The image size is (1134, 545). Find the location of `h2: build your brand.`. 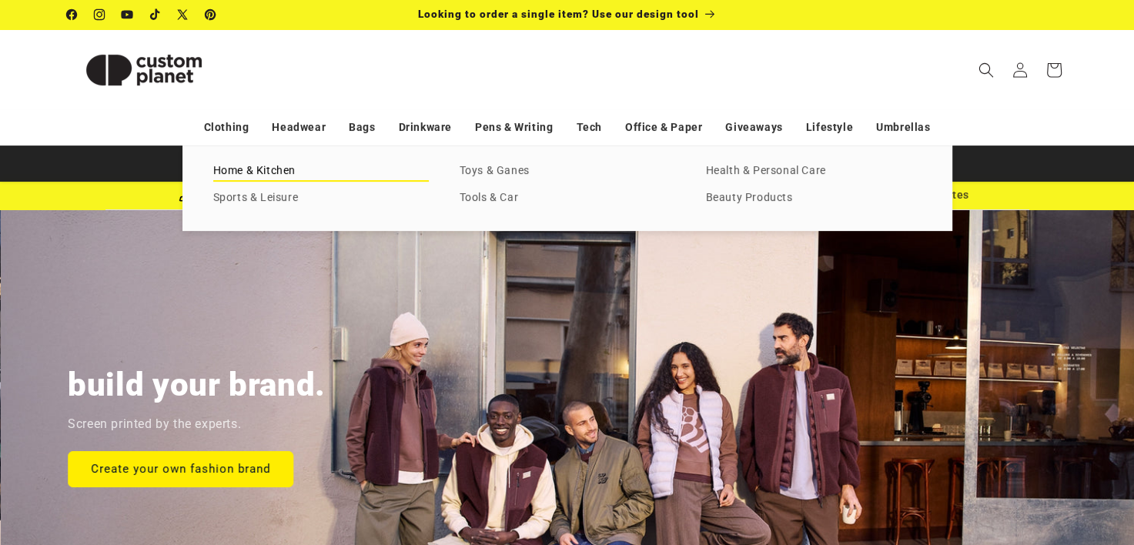

h2: build your brand. is located at coordinates (196, 385).